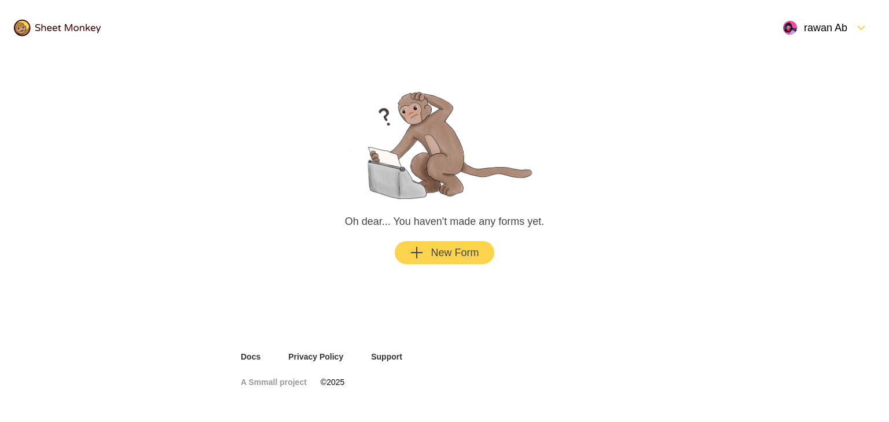 This screenshot has height=422, width=889. I want to click on img: logo@2x.png, so click(57, 28).